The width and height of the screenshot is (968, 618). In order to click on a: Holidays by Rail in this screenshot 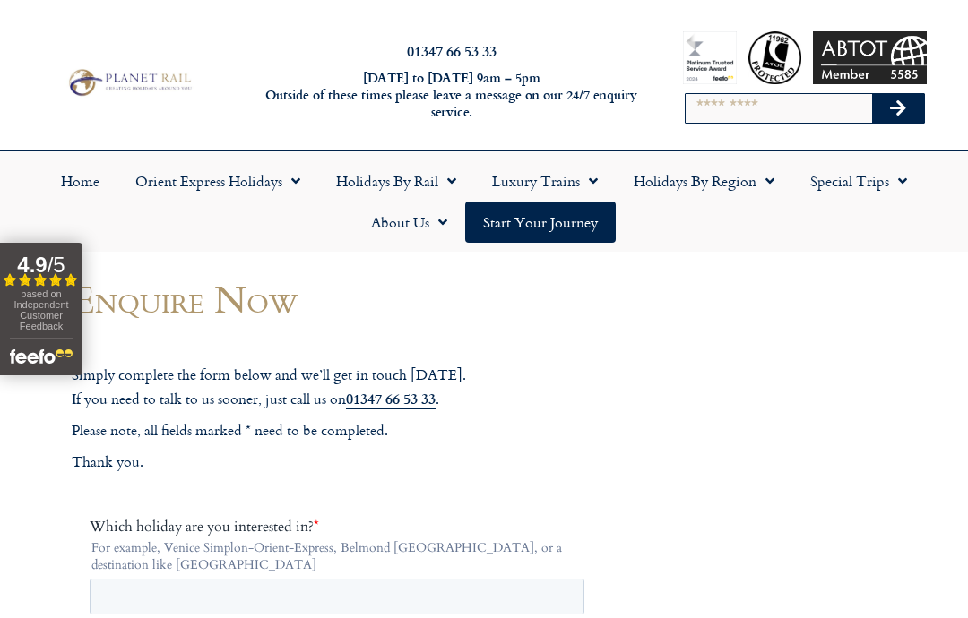, I will do `click(396, 181)`.